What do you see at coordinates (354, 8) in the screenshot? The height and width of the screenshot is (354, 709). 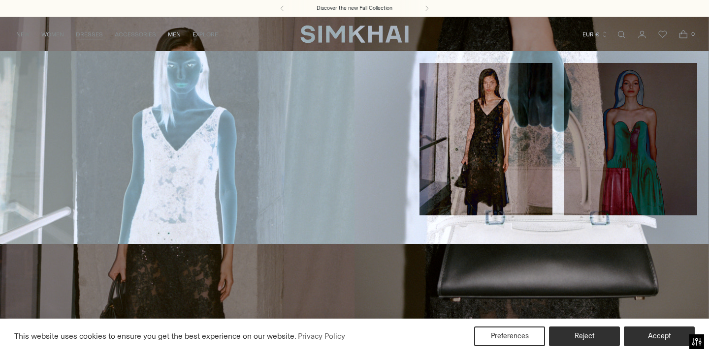 I see `h3: Discover the new Fall Collection` at bounding box center [354, 8].